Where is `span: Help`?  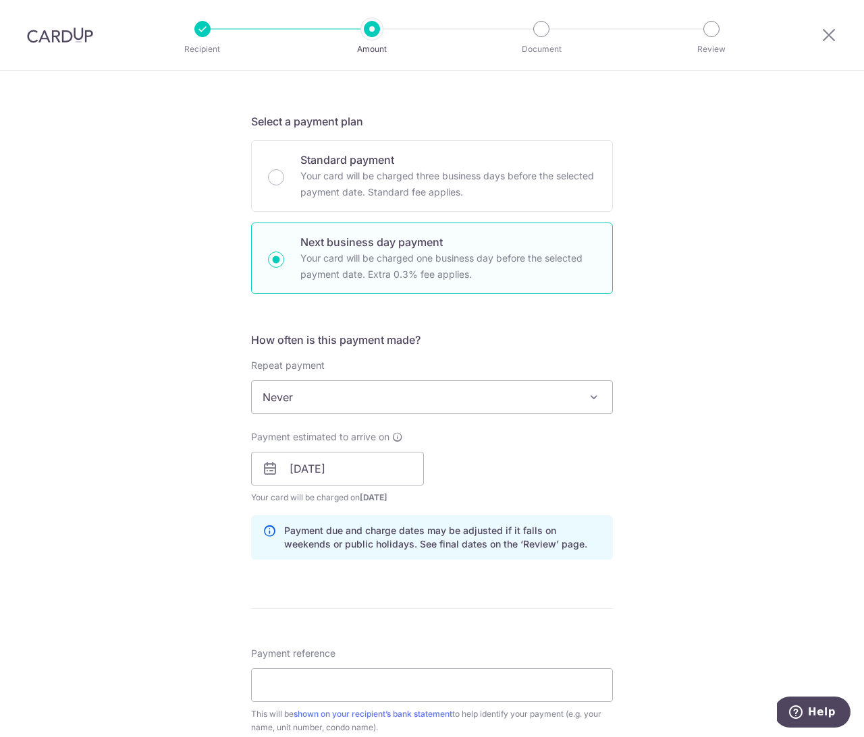 span: Help is located at coordinates (45, 16).